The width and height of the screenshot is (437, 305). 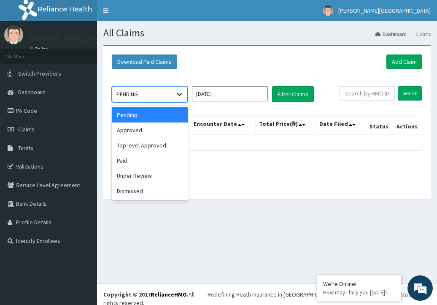 I want to click on span: Tariffs, so click(x=26, y=148).